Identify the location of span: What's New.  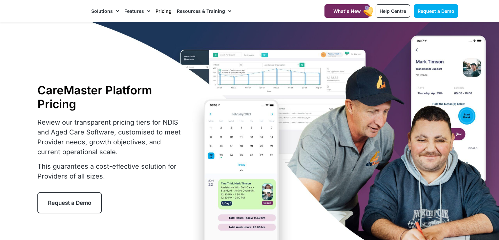
(347, 11).